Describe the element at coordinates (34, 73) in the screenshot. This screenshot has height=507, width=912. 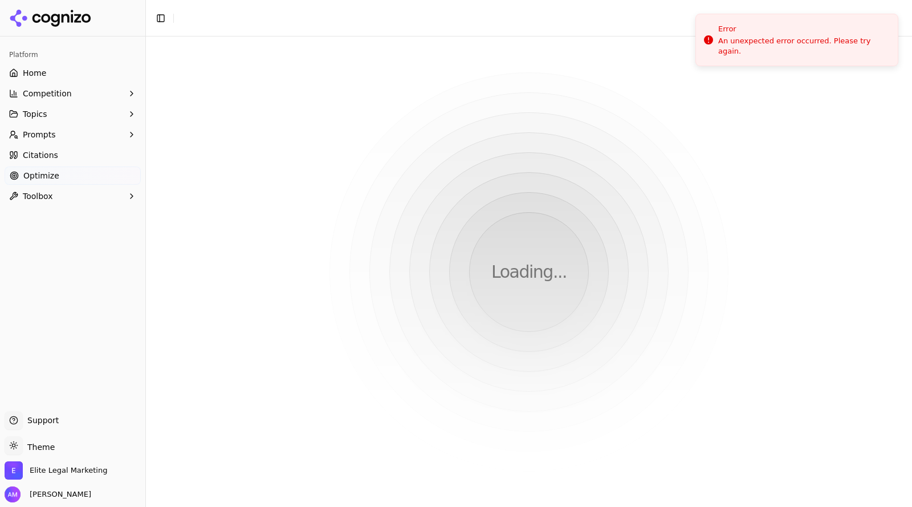
I see `span: Home` at that location.